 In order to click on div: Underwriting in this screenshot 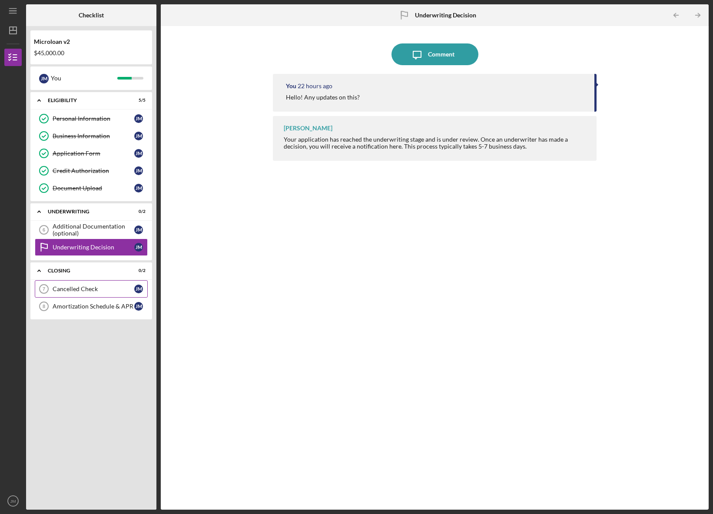, I will do `click(86, 212)`.